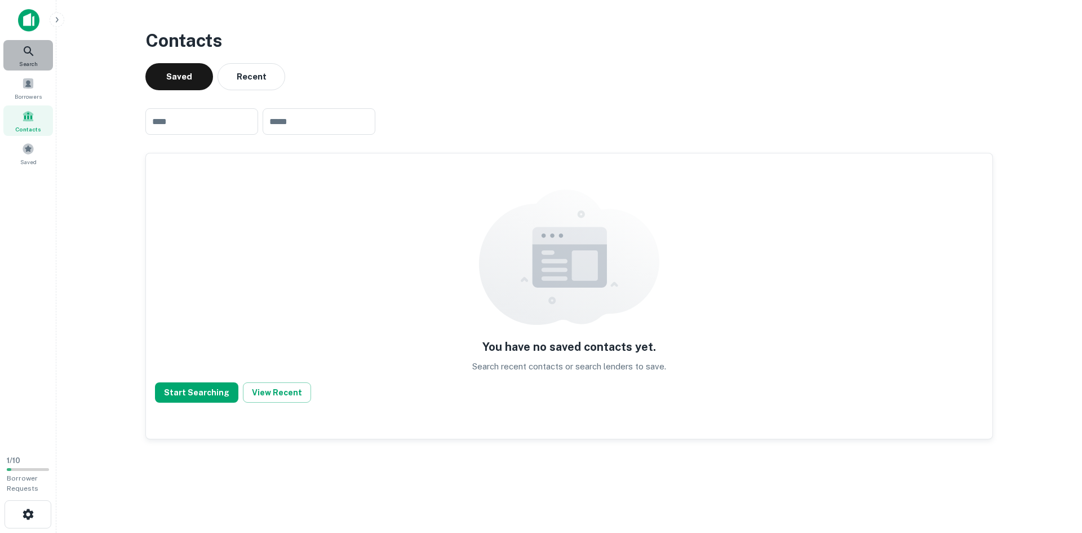 This screenshot has width=1082, height=533. What do you see at coordinates (28, 64) in the screenshot?
I see `span: Search` at bounding box center [28, 64].